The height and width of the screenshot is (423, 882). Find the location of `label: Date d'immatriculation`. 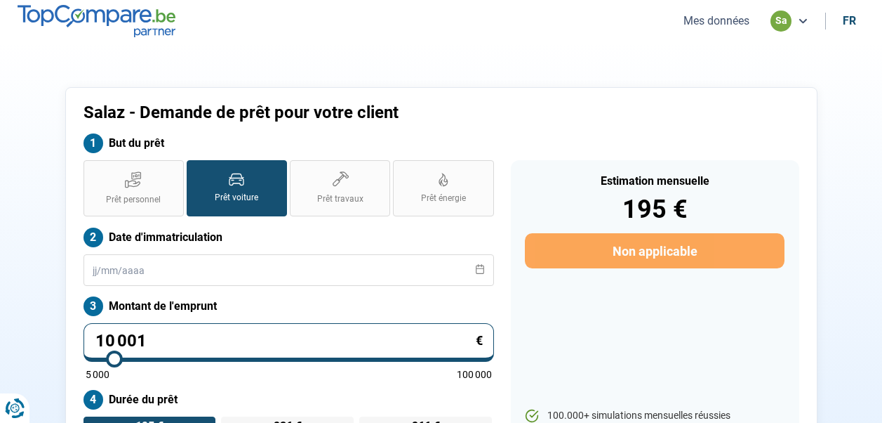

label: Date d'immatriculation is located at coordinates (289, 237).